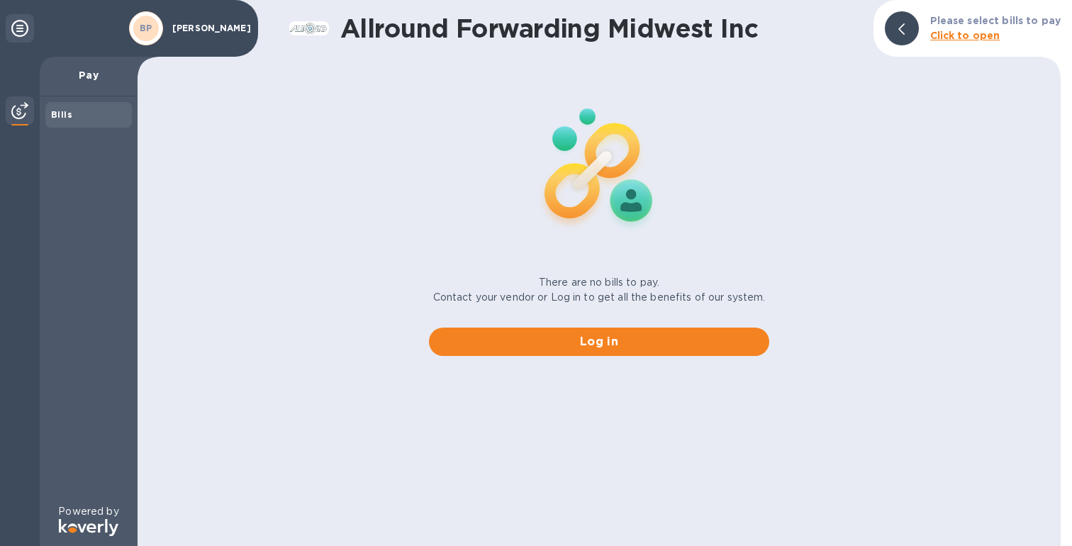  Describe the element at coordinates (599, 342) in the screenshot. I see `button: Log in` at that location.